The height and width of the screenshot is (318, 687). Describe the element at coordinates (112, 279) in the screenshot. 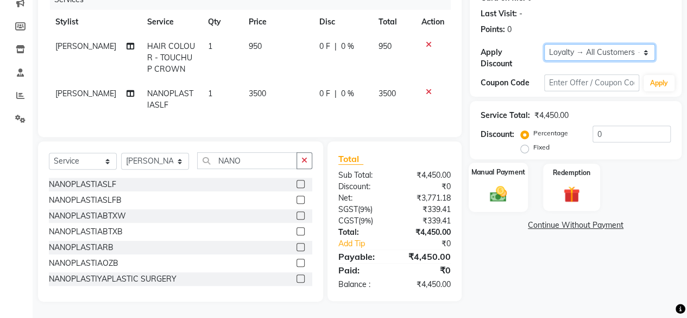

I see `div: NANOPLASTIYAPLASTIC SURGERY` at that location.